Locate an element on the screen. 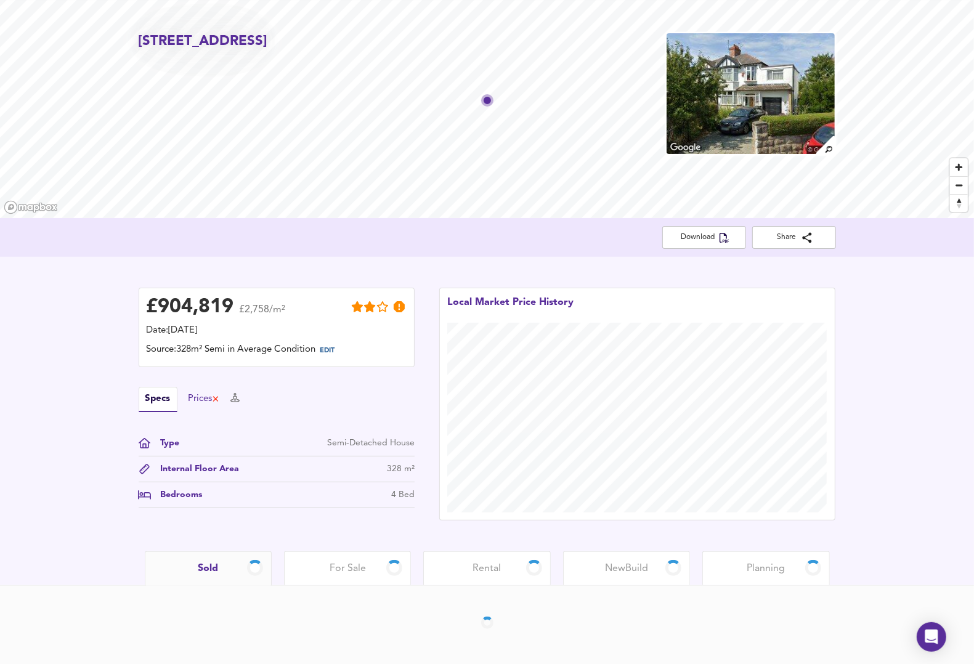 This screenshot has width=974, height=664. span: £2,758/m² is located at coordinates (262, 313).